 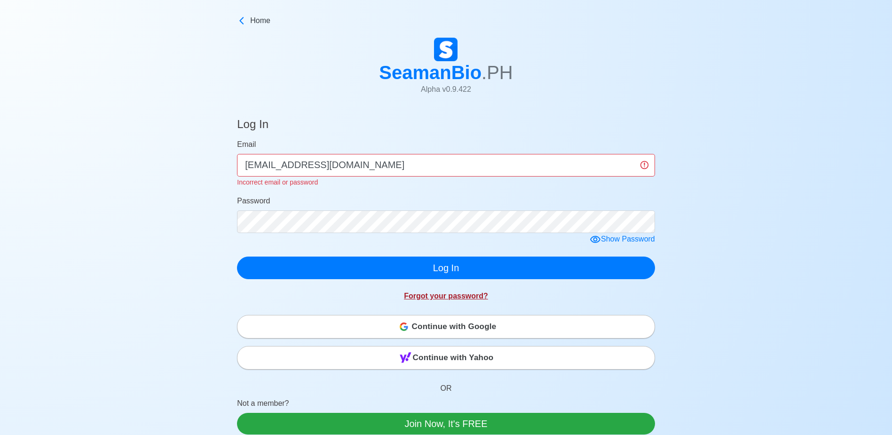 What do you see at coordinates (446, 423) in the screenshot?
I see `a: Join Now, It's FREE` at bounding box center [446, 423].